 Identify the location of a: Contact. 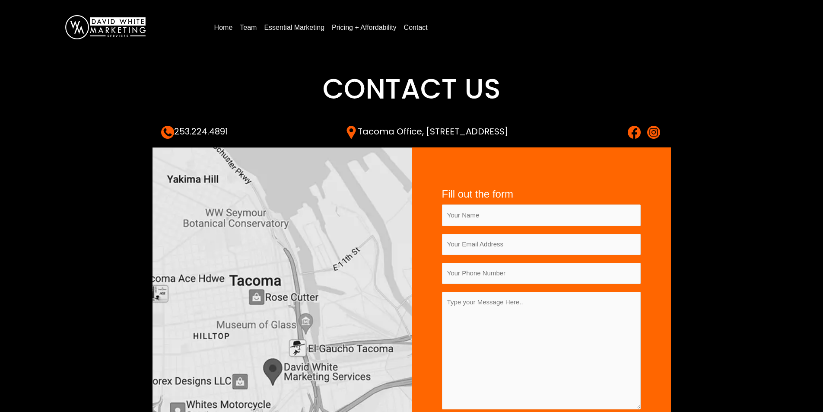
(416, 28).